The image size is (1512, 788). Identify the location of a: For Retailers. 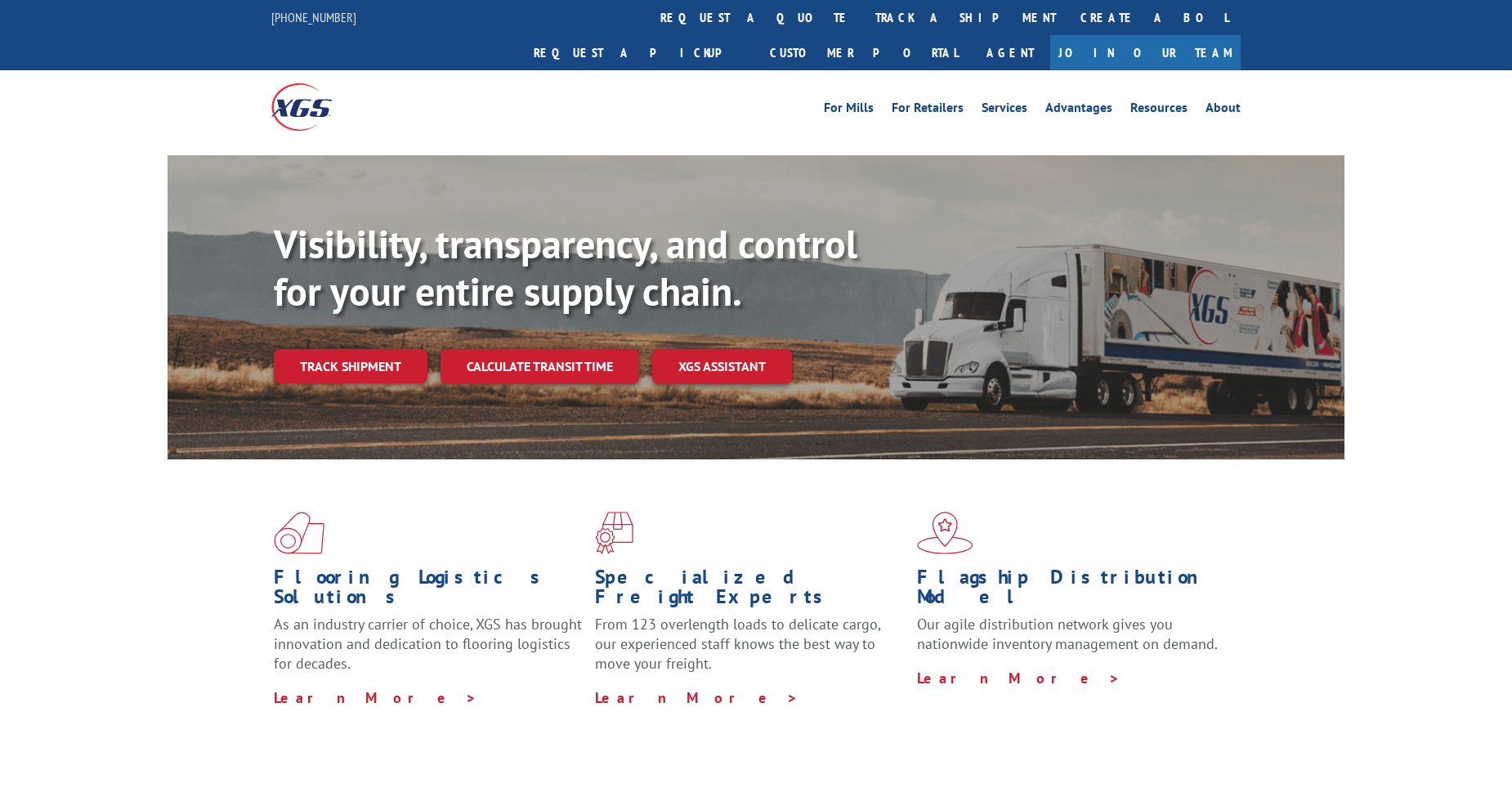
(928, 110).